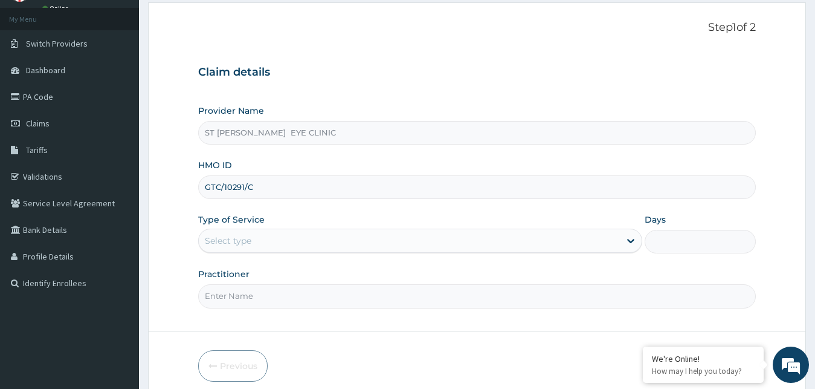 The image size is (815, 389). I want to click on input: Enter Name, so click(477, 296).